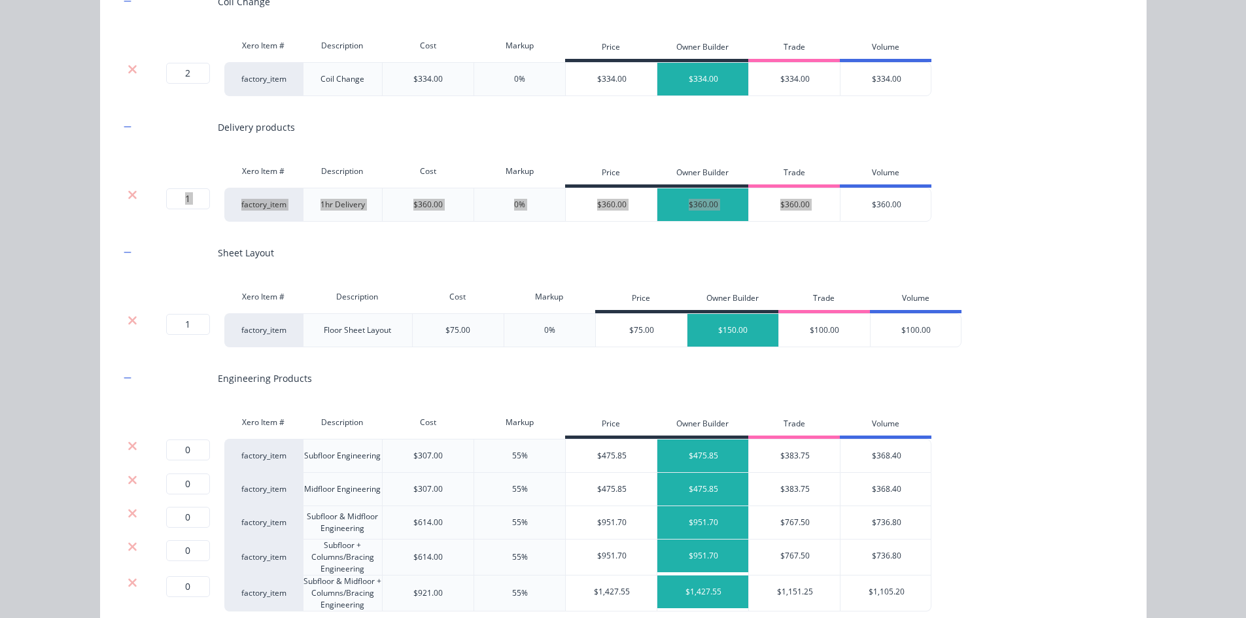 This screenshot has height=618, width=1246. What do you see at coordinates (357, 330) in the screenshot?
I see `div: Floor Sheet Layout` at bounding box center [357, 330].